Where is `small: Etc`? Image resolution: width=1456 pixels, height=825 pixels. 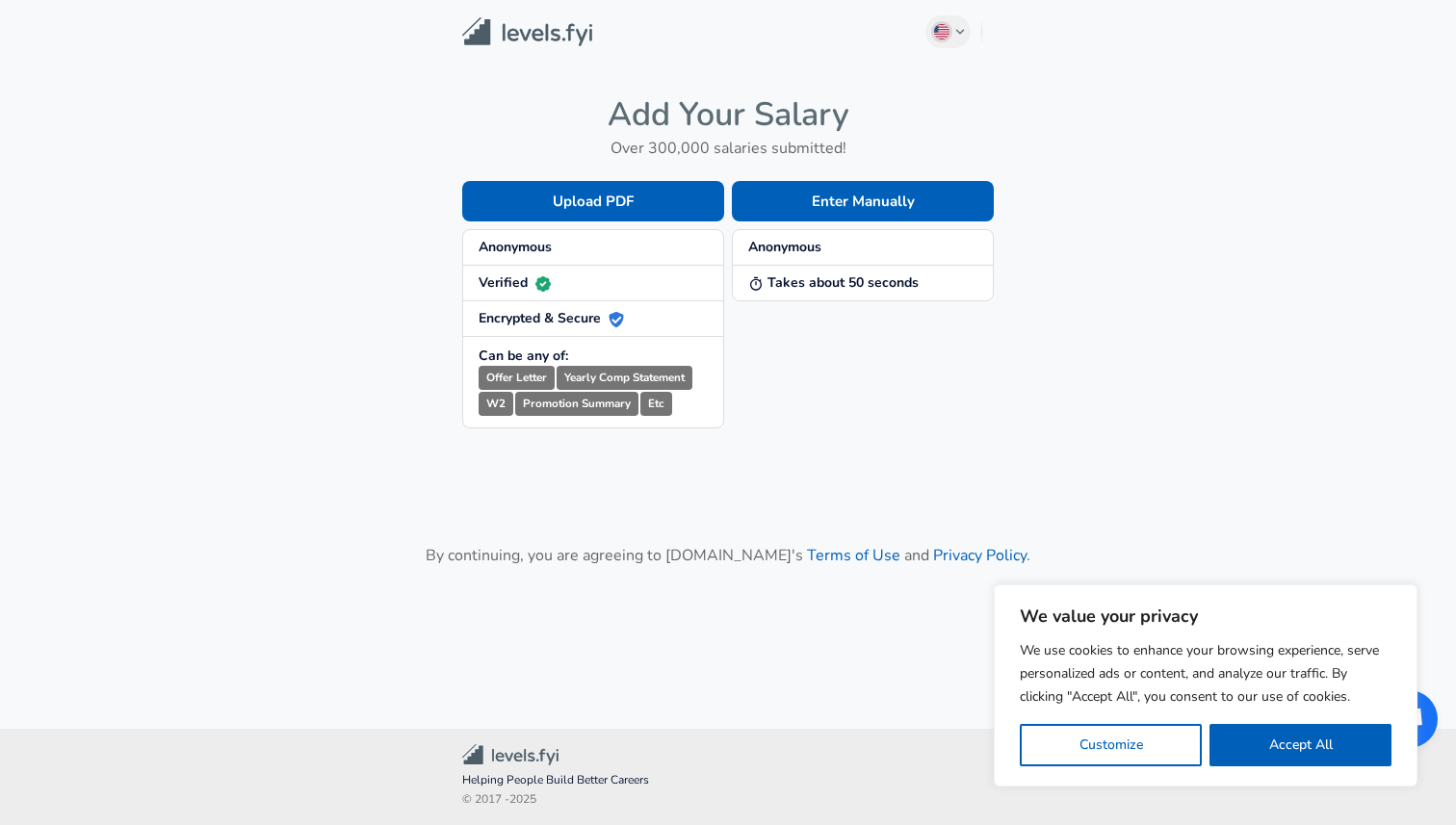 small: Etc is located at coordinates (656, 403).